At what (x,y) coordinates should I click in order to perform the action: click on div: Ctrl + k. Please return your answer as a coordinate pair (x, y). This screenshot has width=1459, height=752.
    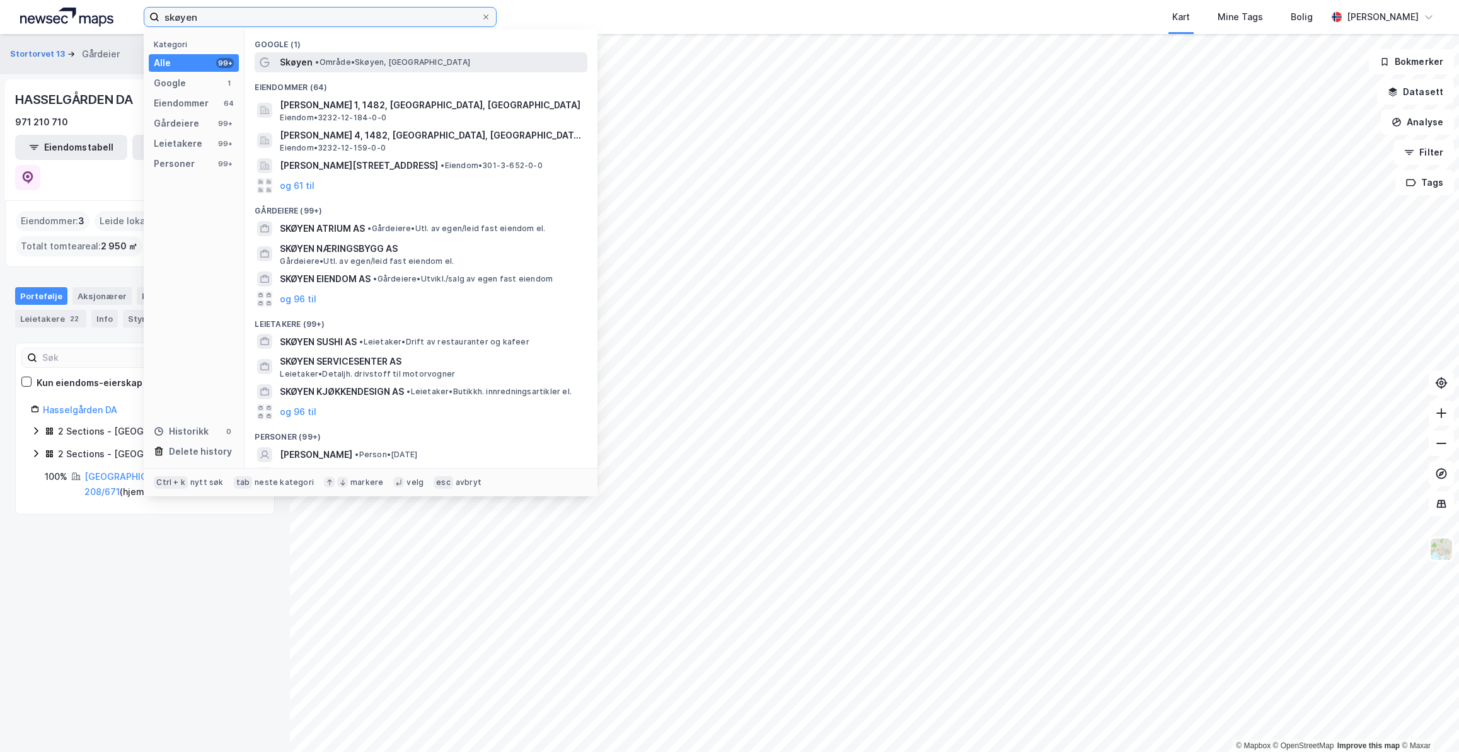
    Looking at the image, I should click on (171, 483).